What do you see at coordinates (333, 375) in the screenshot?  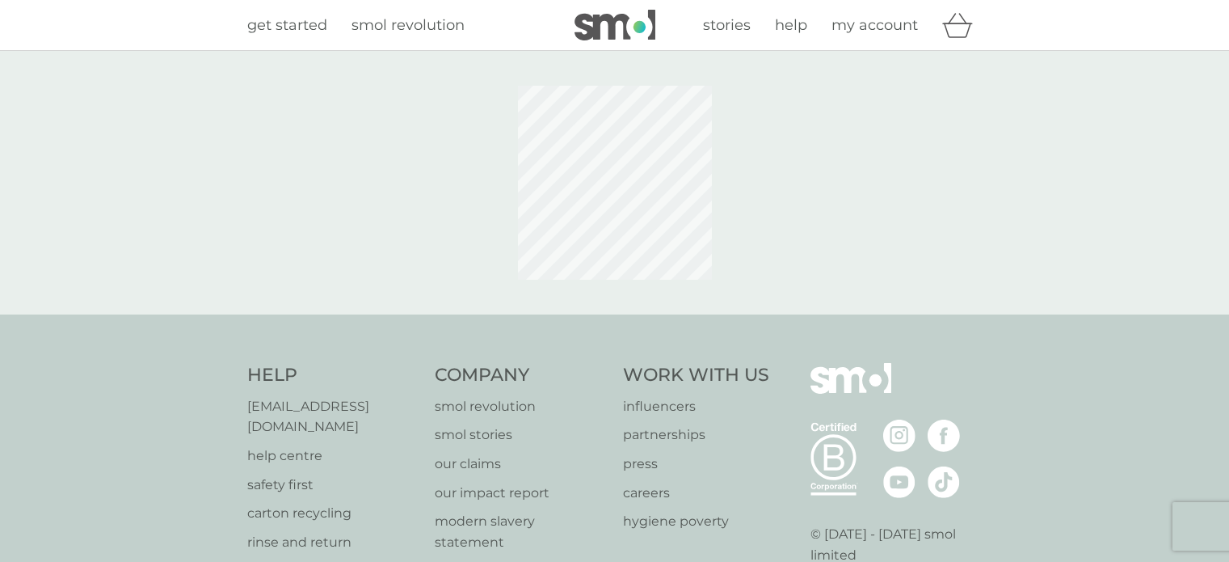 I see `h4: Help` at bounding box center [333, 375].